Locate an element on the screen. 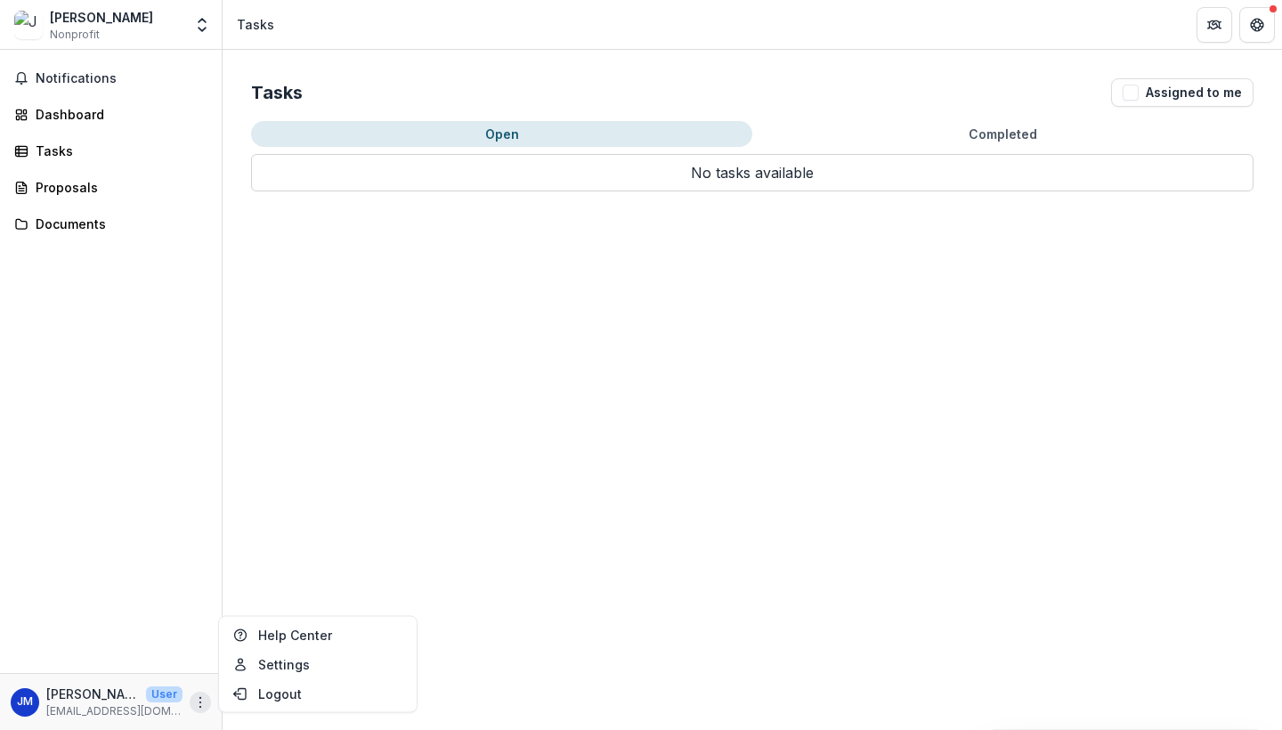 Image resolution: width=1282 pixels, height=730 pixels. button: Notifications is located at coordinates (110, 78).